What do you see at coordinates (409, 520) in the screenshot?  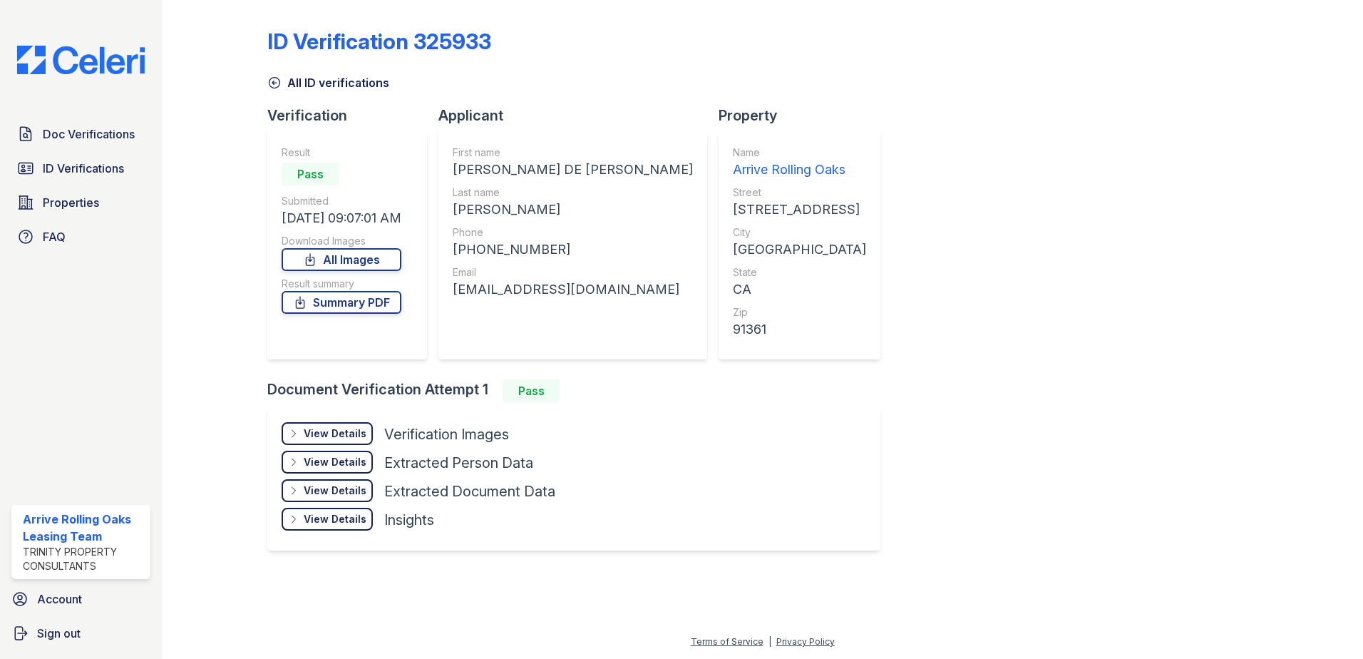 I see `div: Insights` at bounding box center [409, 520].